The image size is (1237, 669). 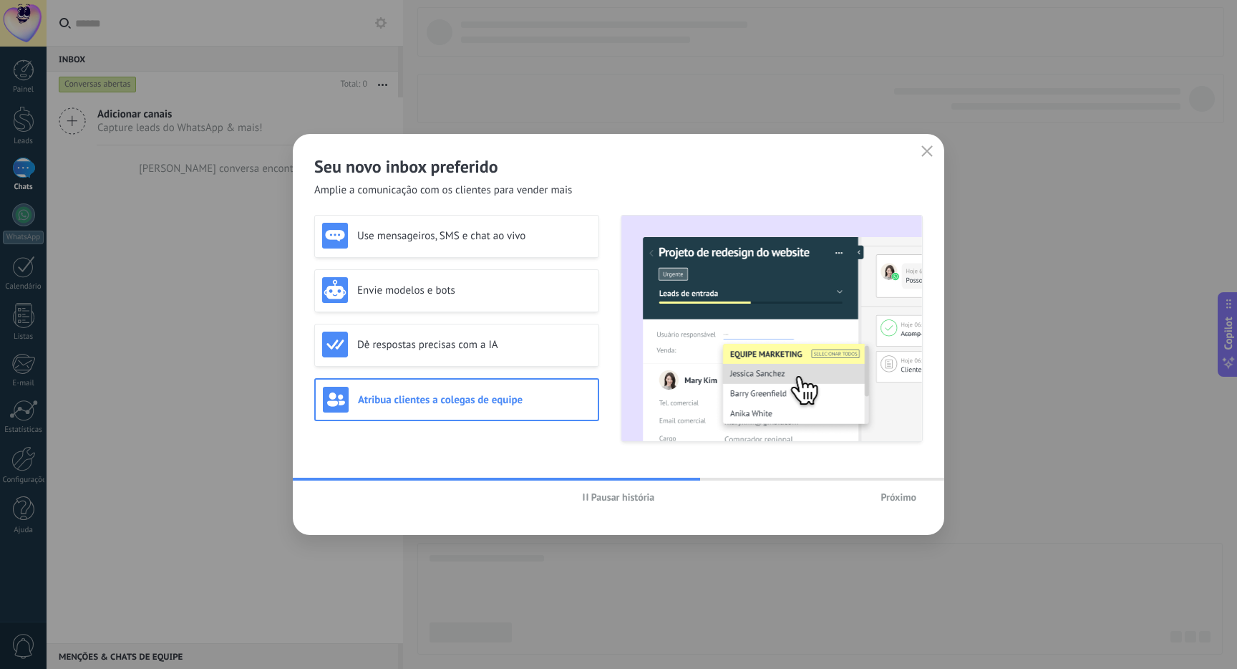 I want to click on button: Próximo, so click(x=899, y=497).